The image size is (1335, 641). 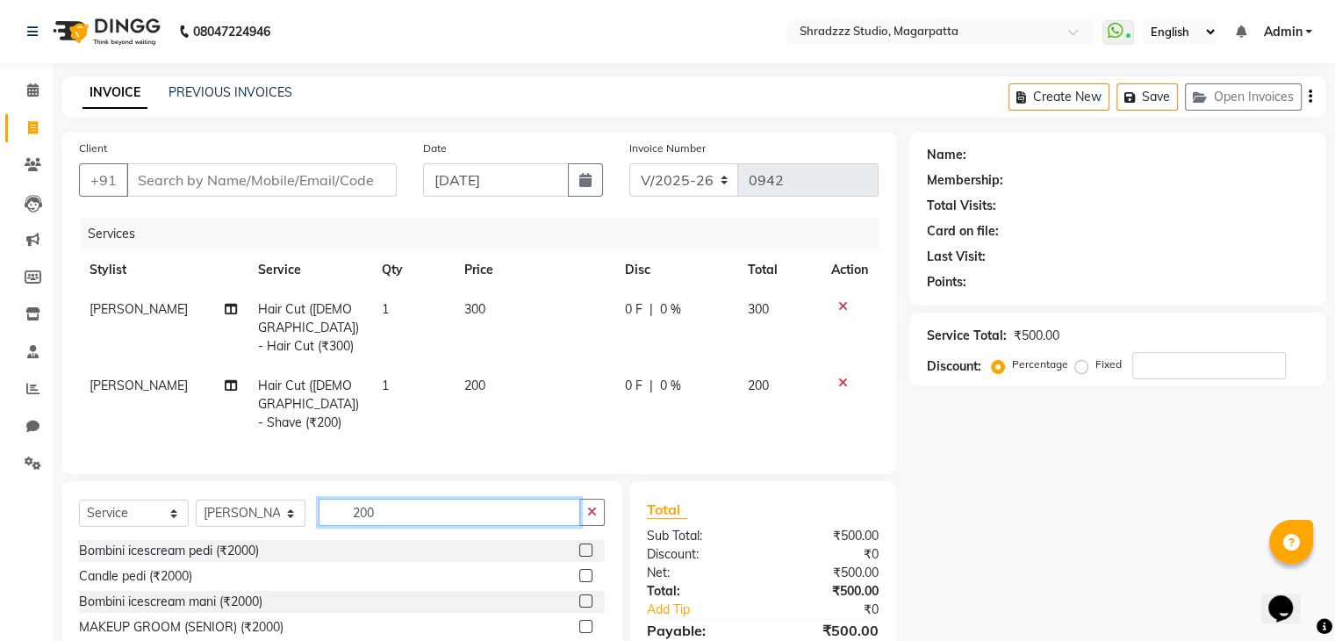 I want to click on button: Open Invoices, so click(x=1243, y=97).